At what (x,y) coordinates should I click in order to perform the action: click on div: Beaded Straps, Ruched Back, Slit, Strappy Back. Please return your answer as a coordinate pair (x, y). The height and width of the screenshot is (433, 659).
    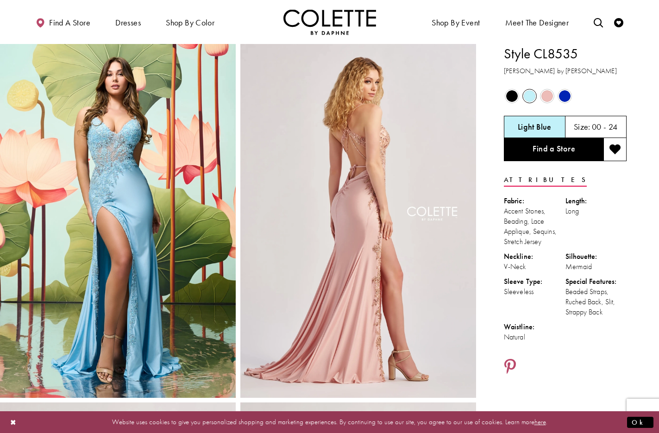
    Looking at the image, I should click on (596, 302).